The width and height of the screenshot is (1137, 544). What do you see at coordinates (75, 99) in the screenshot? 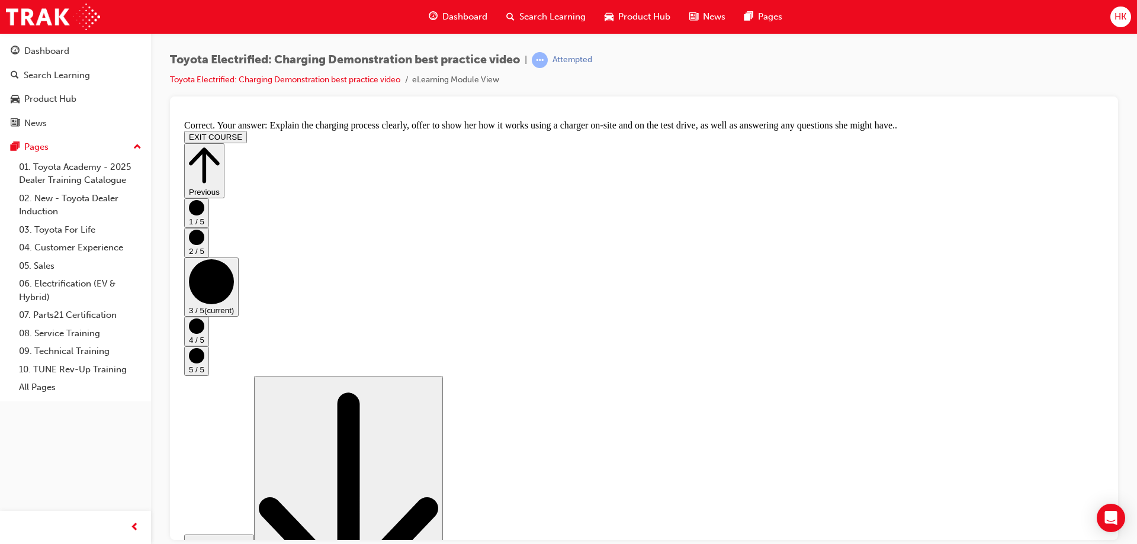
I see `a: Product Hub` at bounding box center [75, 99].